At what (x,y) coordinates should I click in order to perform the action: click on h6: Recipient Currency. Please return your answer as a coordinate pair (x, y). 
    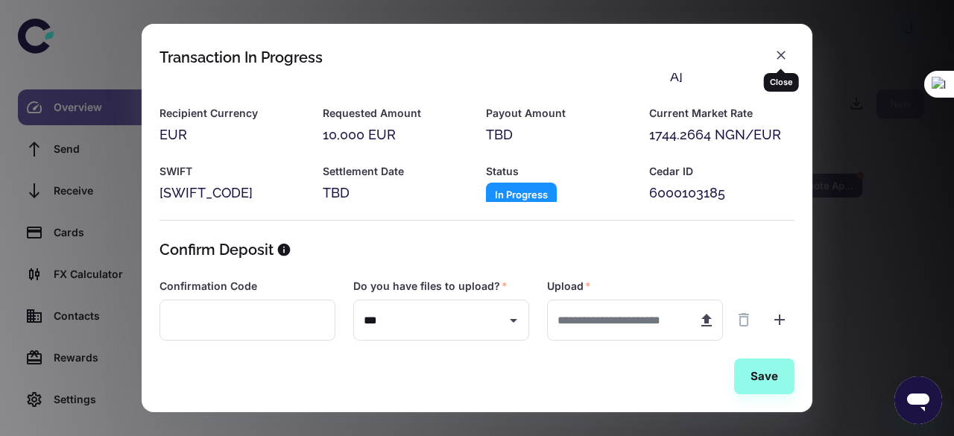
    Looking at the image, I should click on (232, 113).